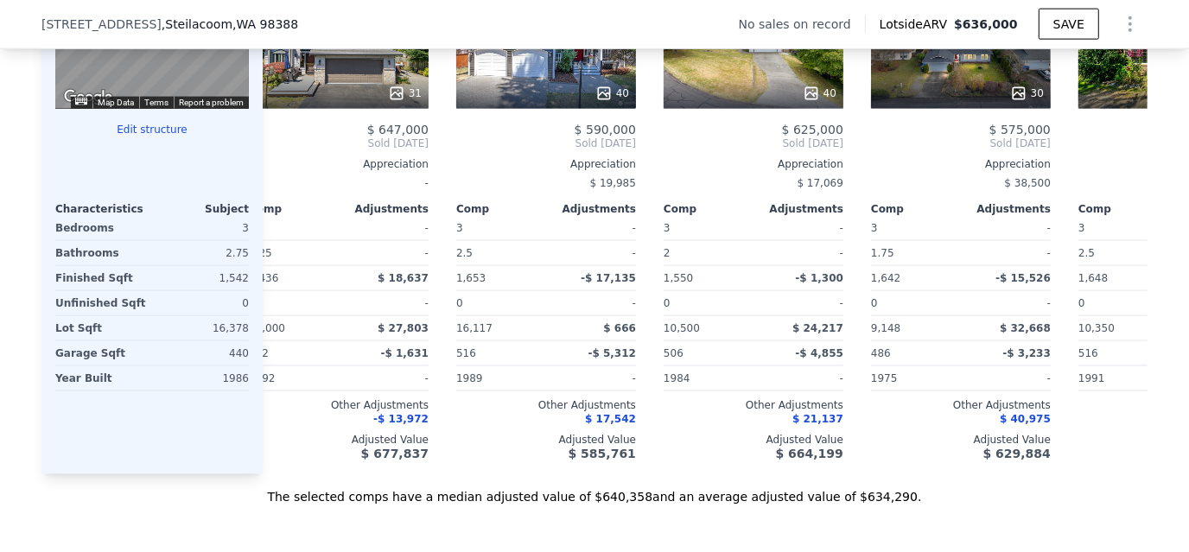  Describe the element at coordinates (595, 490) in the screenshot. I see `div: The selected comps have a median adjusted value of $640,358 and an average adjusted value of $634...` at that location.